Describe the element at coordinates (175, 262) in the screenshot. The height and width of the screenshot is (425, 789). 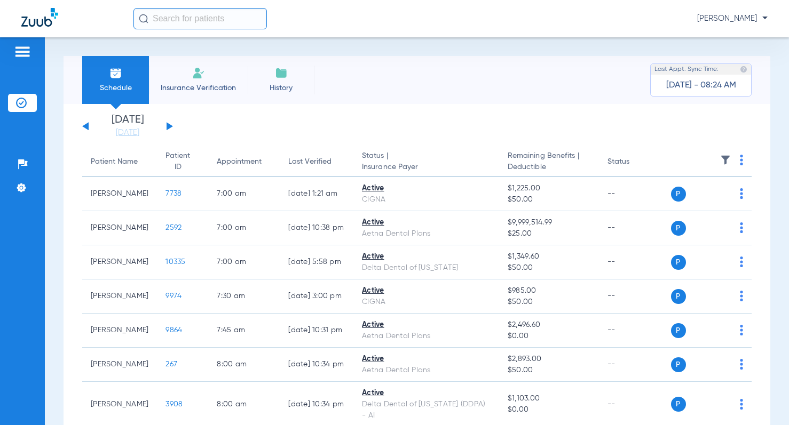
I see `span: 10335` at that location.